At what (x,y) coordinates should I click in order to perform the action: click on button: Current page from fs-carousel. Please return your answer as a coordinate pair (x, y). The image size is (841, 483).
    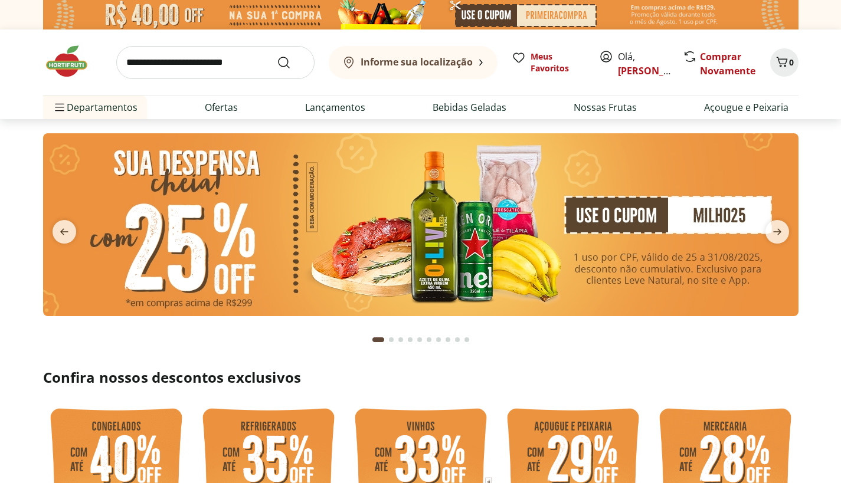
    Looking at the image, I should click on (378, 340).